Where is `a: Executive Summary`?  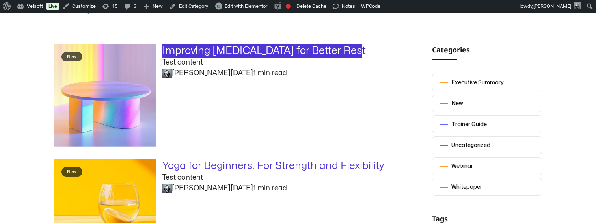 a: Executive Summary is located at coordinates (487, 82).